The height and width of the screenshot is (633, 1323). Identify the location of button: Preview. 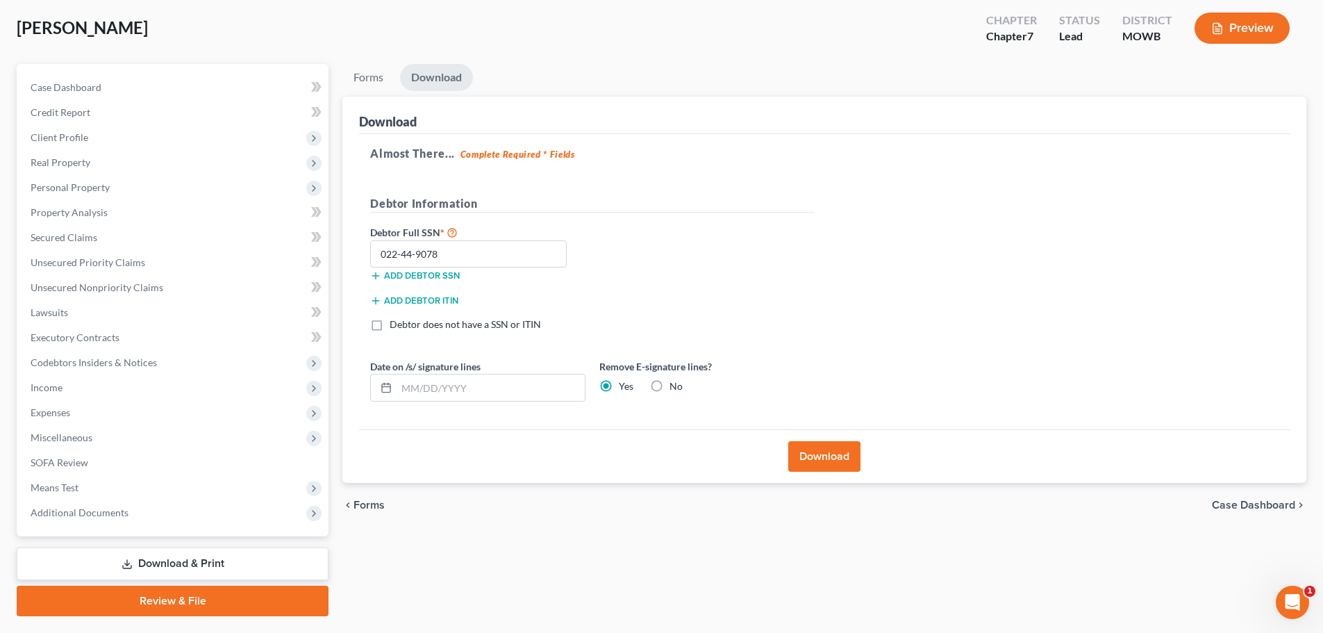
(1242, 28).